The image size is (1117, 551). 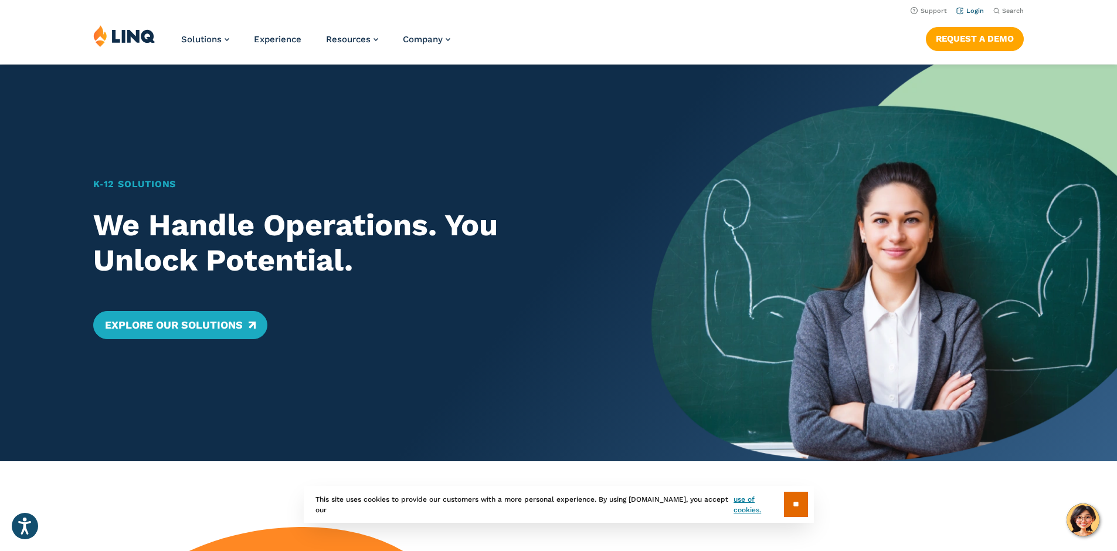 What do you see at coordinates (316, 44) in the screenshot?
I see `nav: Primary Navigation` at bounding box center [316, 44].